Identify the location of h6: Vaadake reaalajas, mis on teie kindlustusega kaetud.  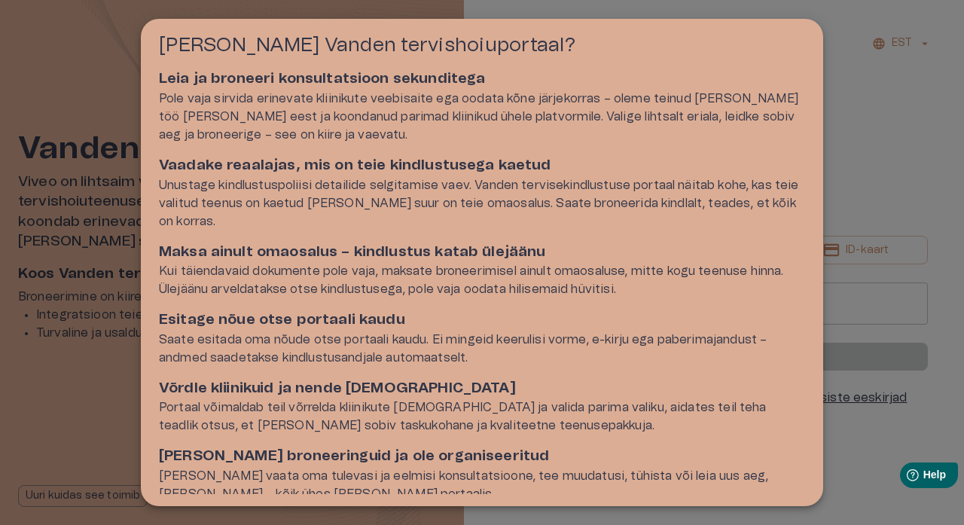
(482, 166).